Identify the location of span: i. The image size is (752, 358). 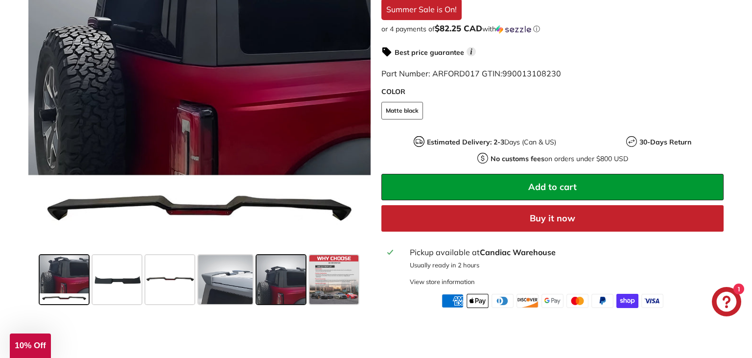
(471, 52).